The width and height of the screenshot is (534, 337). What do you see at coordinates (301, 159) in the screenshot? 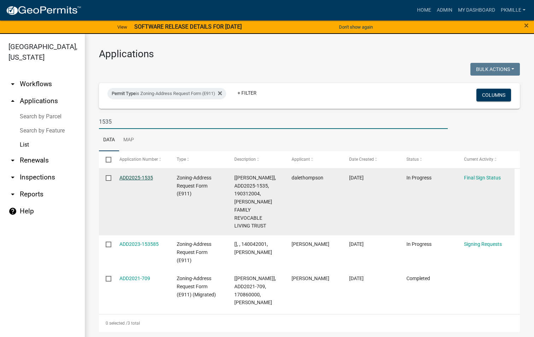
I see `span: Applicant` at bounding box center [301, 159].